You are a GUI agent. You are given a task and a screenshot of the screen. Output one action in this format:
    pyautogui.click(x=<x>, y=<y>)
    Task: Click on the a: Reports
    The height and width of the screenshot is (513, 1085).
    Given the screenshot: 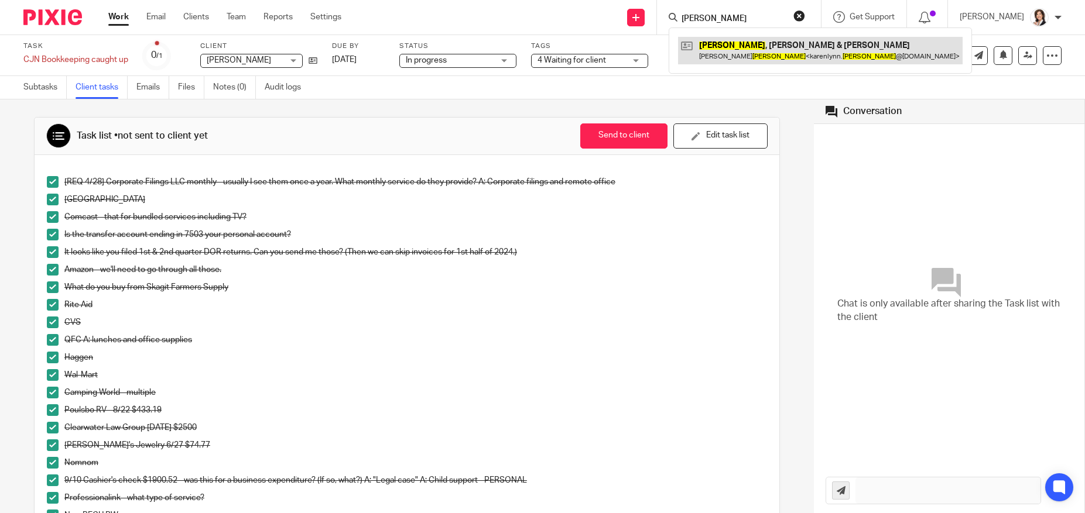 What is the action you would take?
    pyautogui.click(x=278, y=17)
    